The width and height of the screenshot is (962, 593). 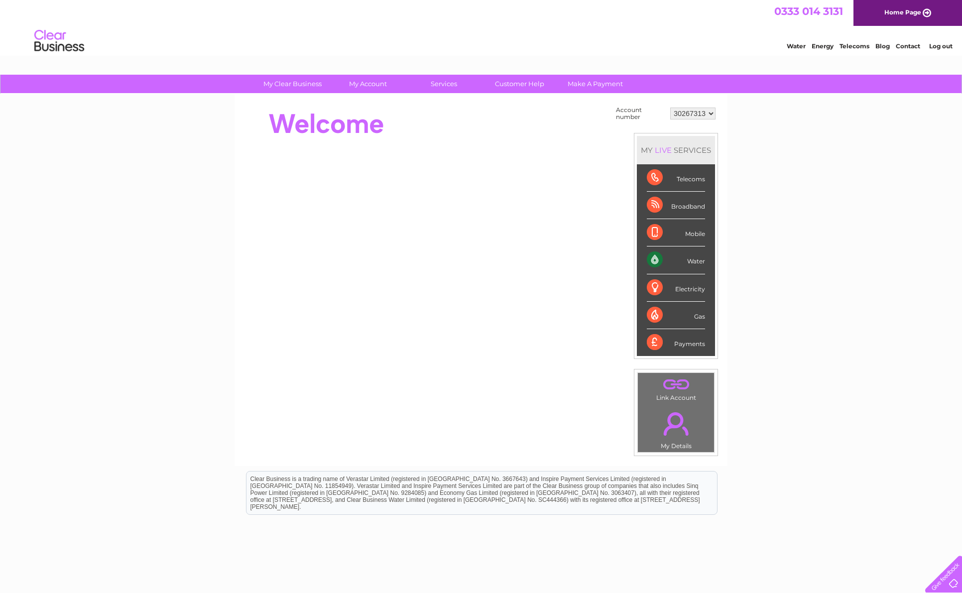 I want to click on div: LIVE, so click(x=663, y=150).